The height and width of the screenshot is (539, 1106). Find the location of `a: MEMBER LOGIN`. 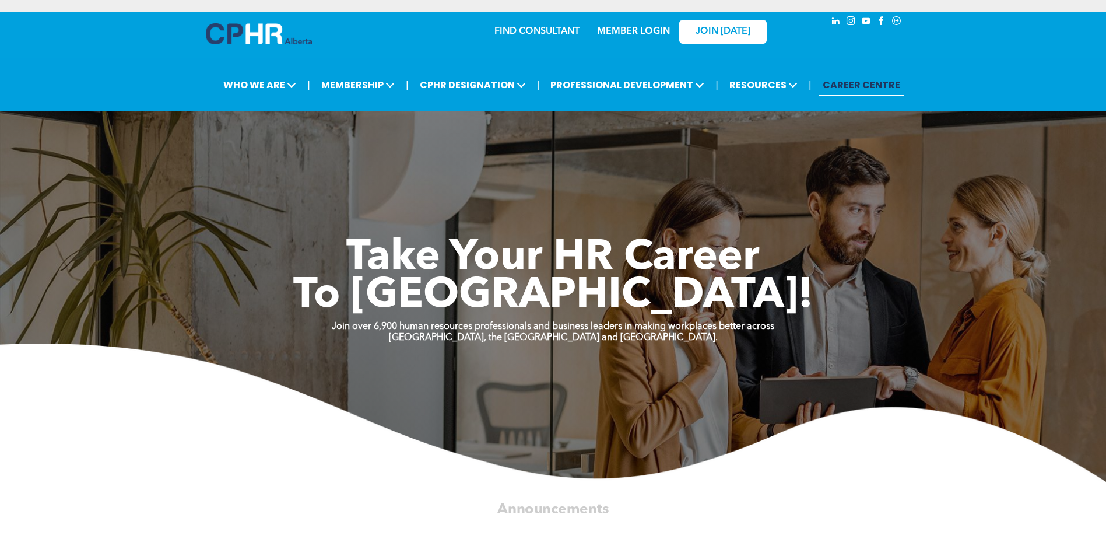

a: MEMBER LOGIN is located at coordinates (633, 31).